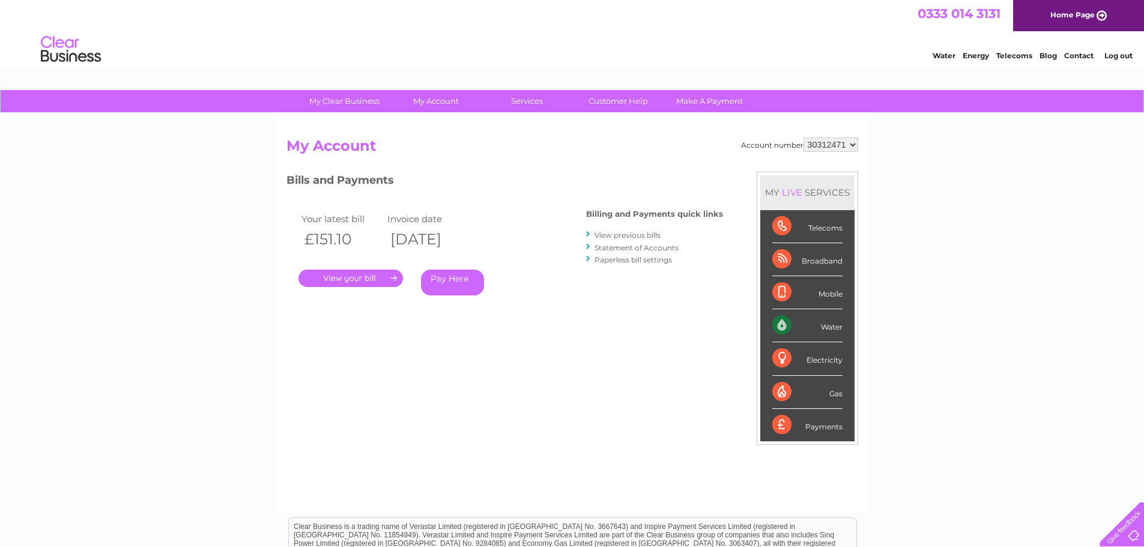 The image size is (1144, 547). Describe the element at coordinates (618, 101) in the screenshot. I see `a: Customer Help` at that location.